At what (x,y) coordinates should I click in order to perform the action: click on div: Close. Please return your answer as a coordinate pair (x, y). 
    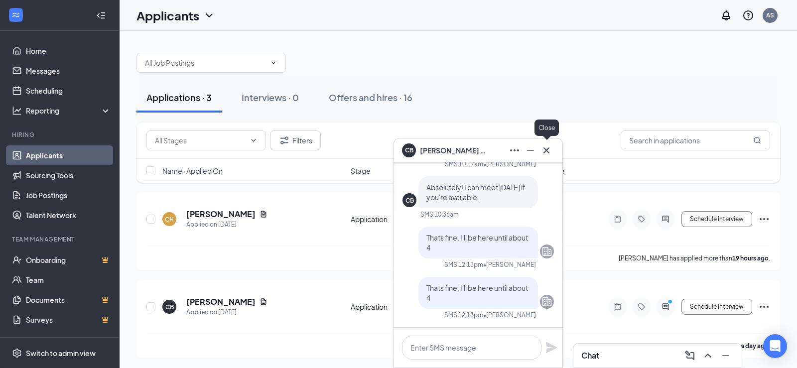
    Looking at the image, I should click on (547, 128).